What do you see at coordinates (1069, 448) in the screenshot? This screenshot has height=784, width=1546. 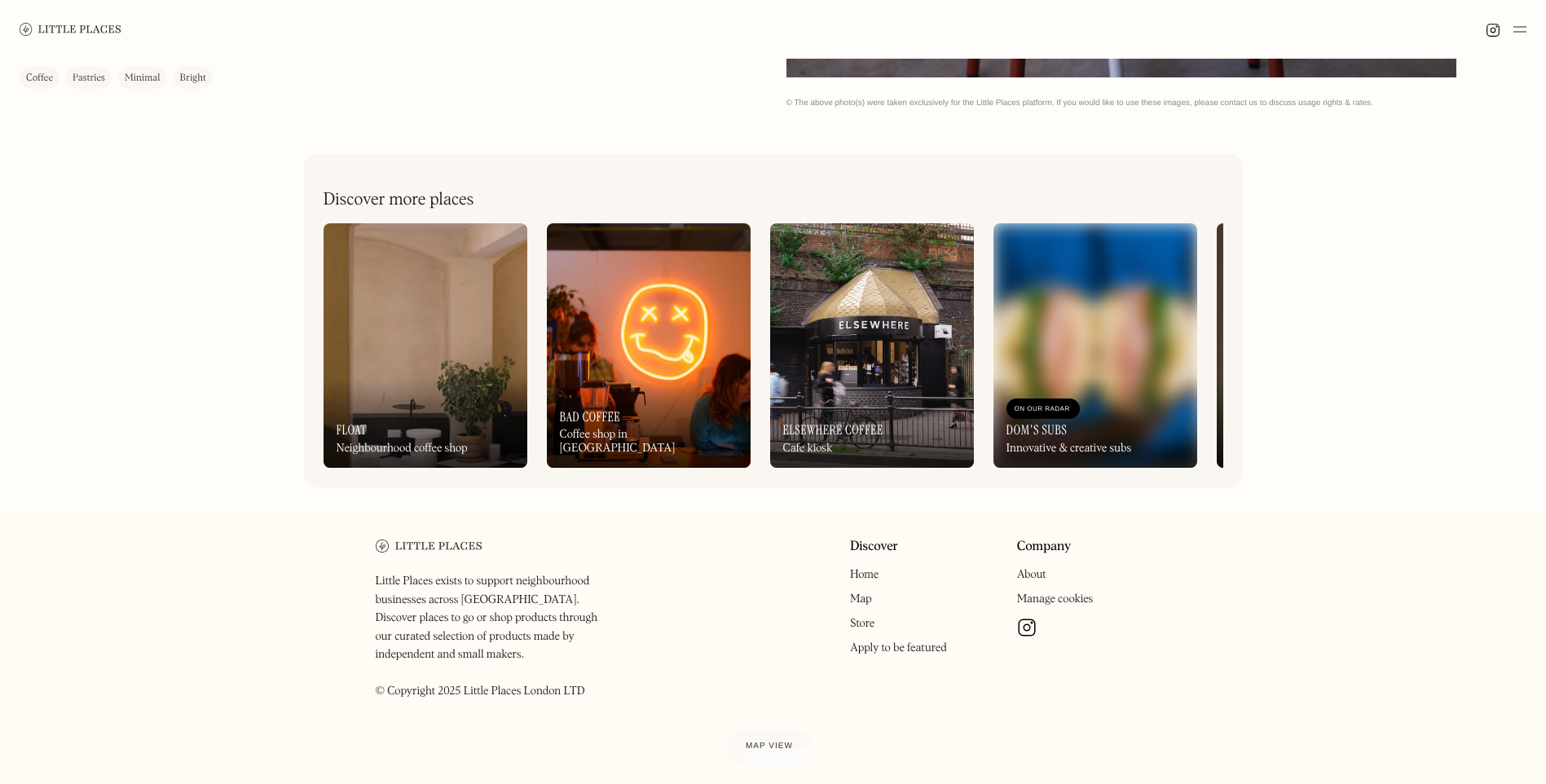 I see `div: Innovative & creative subs` at bounding box center [1069, 448].